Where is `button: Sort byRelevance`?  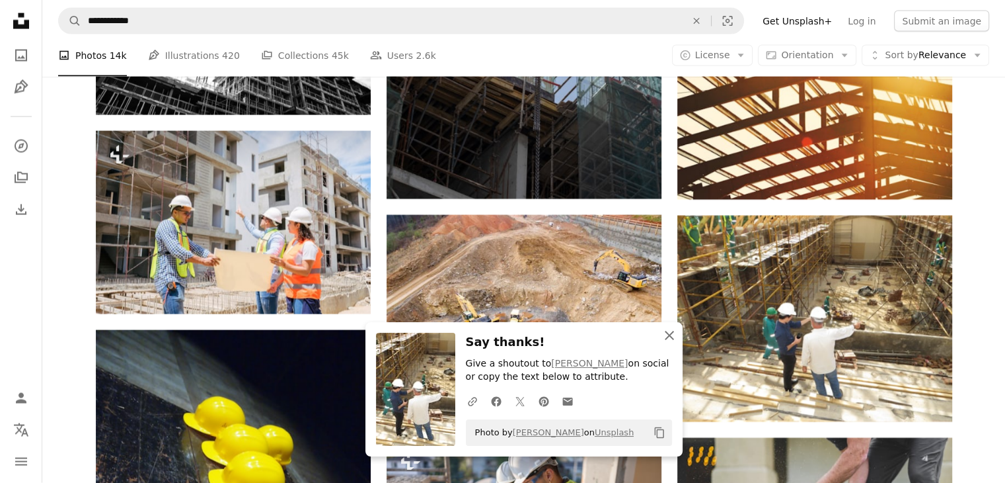 button: Sort byRelevance is located at coordinates (926, 56).